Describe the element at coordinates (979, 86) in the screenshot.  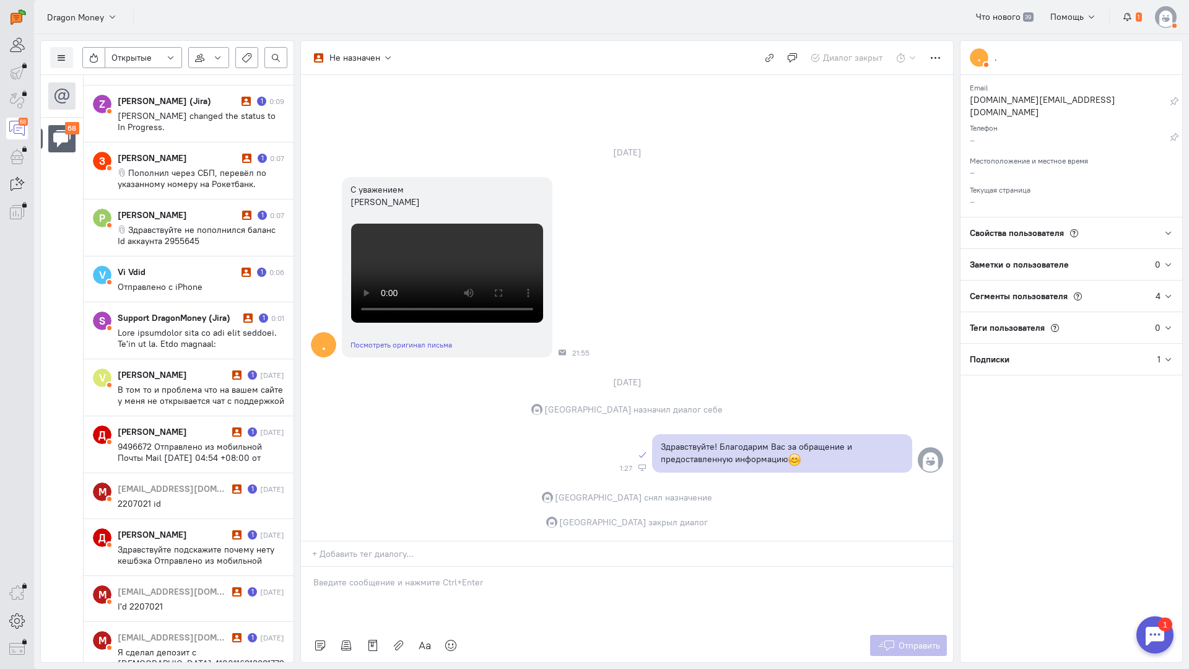
I see `small: Email` at that location.